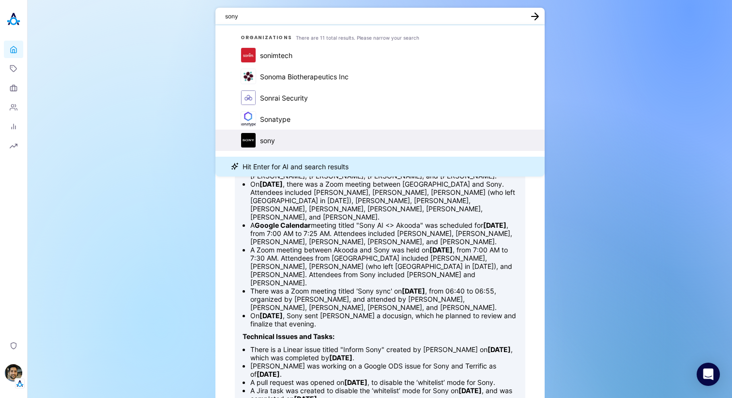 This screenshot has width=732, height=398. What do you see at coordinates (380, 98) in the screenshot?
I see `button: Sonrai SecuritySonrai Security` at bounding box center [380, 98].